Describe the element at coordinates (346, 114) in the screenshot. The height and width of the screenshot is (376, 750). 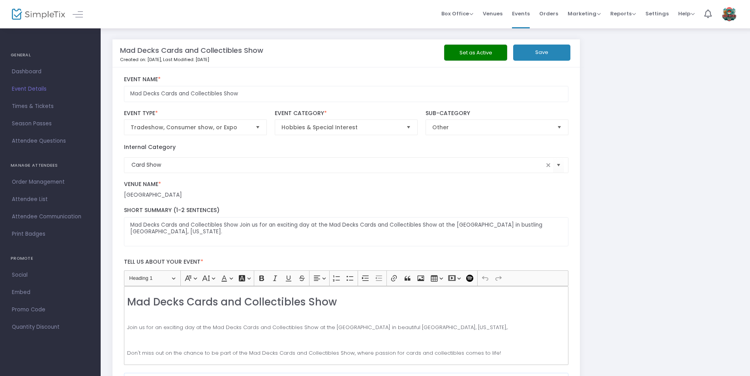
I see `label: Event Category` at that location.